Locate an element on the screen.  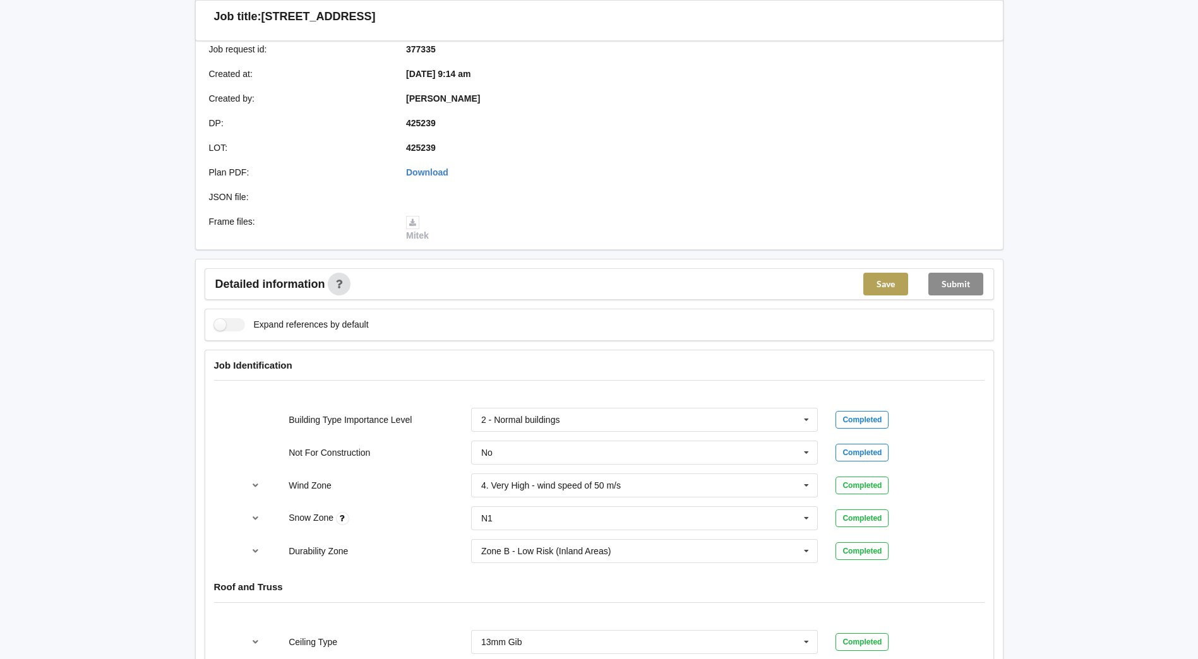
a: Download is located at coordinates (427, 172).